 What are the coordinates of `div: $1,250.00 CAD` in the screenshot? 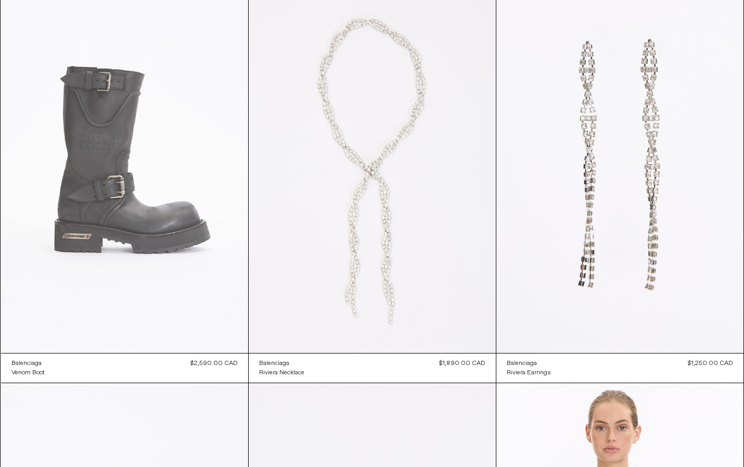 It's located at (710, 363).